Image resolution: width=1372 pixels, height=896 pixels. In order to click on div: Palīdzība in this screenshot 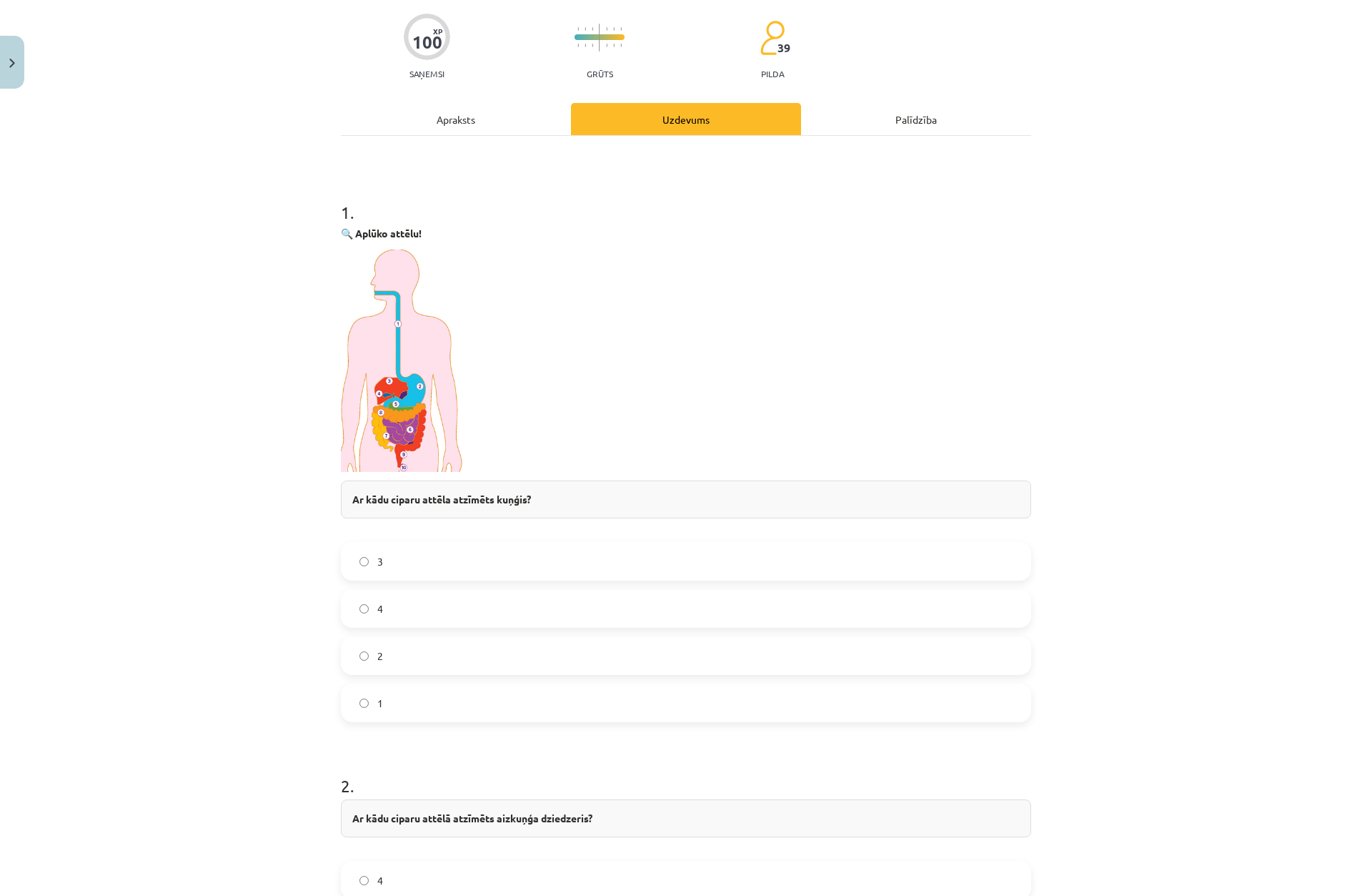, I will do `click(916, 119)`.